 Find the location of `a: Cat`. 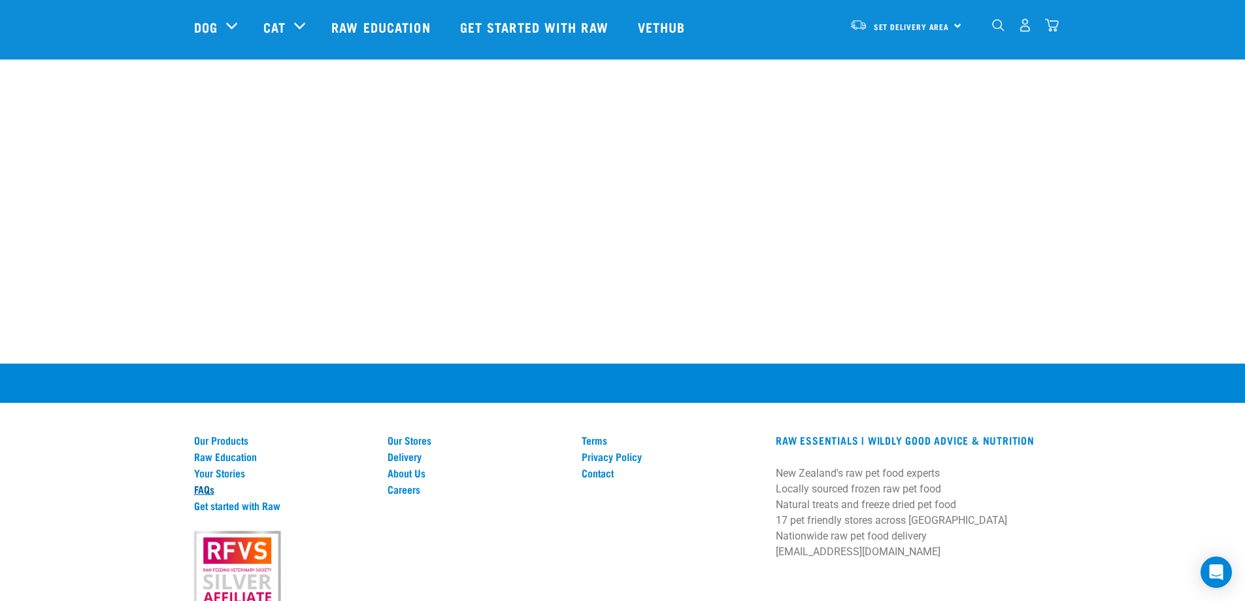

a: Cat is located at coordinates (274, 27).